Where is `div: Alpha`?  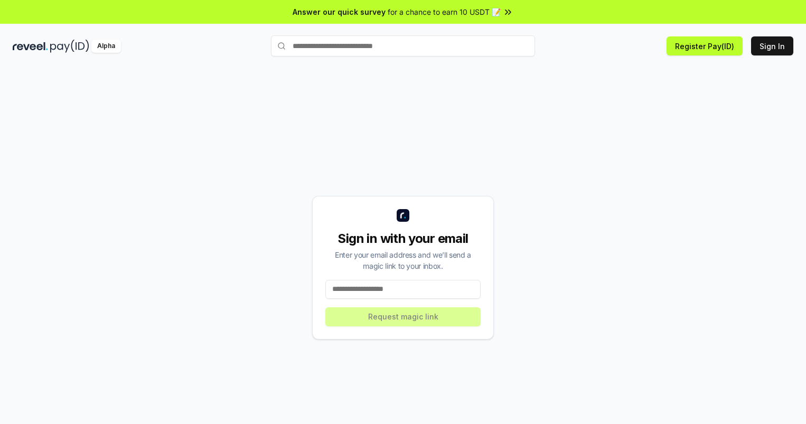 div: Alpha is located at coordinates (106, 46).